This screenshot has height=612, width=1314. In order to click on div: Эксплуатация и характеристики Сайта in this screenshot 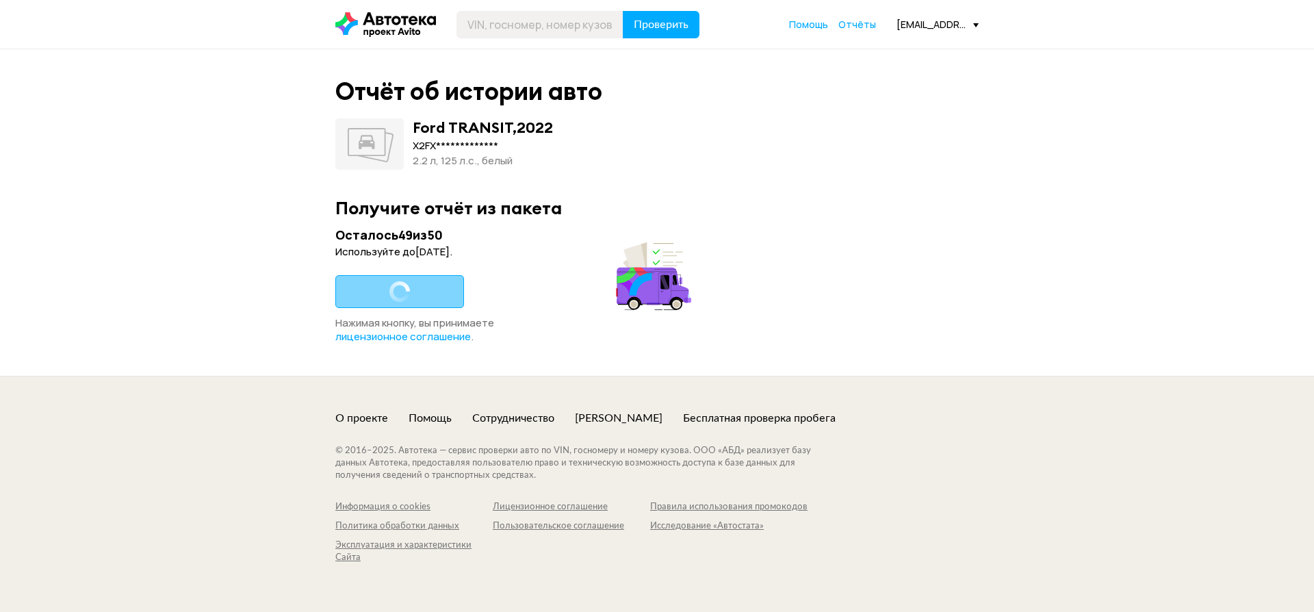, I will do `click(414, 552)`.